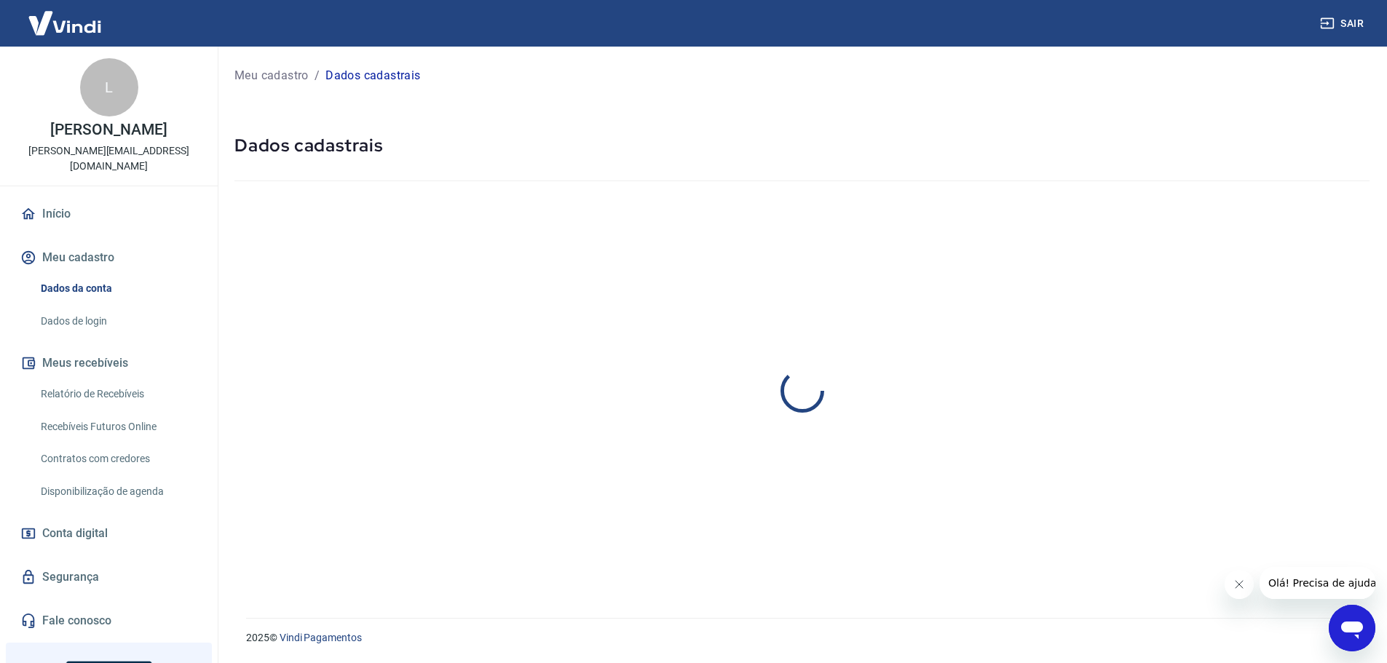 The width and height of the screenshot is (1387, 663). What do you see at coordinates (117, 394) in the screenshot?
I see `a: Relatório de Recebíveis` at bounding box center [117, 394].